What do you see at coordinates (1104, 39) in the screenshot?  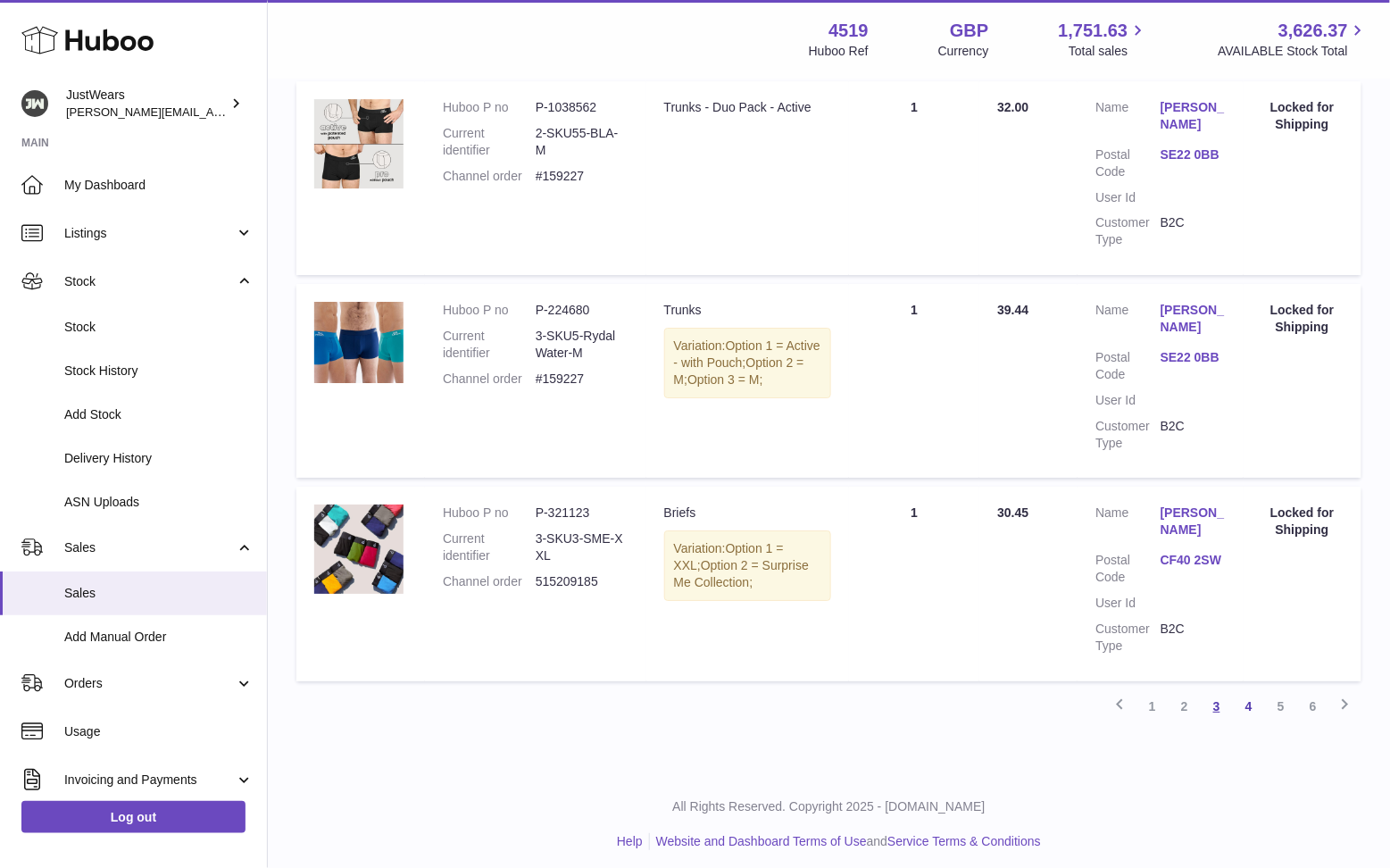 I see `a: 1,751.63 Total sales` at bounding box center [1104, 39].